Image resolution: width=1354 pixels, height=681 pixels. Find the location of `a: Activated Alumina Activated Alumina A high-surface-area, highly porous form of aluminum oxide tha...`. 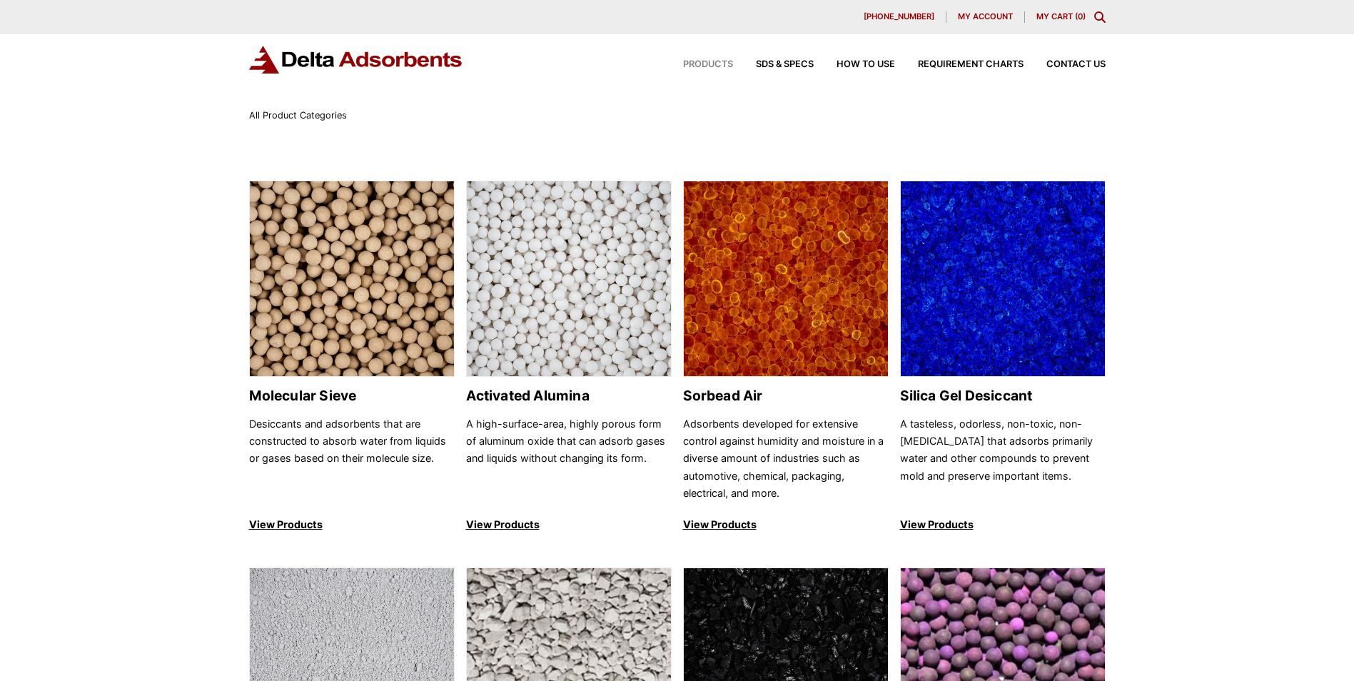

a: Activated Alumina Activated Alumina A high-surface-area, highly porous form of aluminum oxide tha... is located at coordinates (569, 357).